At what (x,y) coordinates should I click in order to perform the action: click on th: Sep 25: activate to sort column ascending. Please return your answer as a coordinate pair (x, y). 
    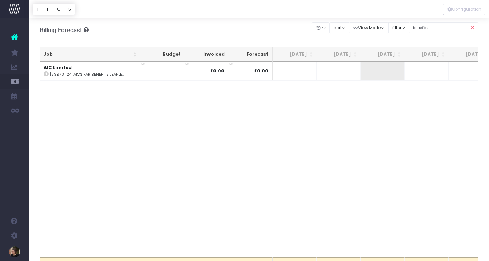
    Looking at the image, I should click on (382, 54).